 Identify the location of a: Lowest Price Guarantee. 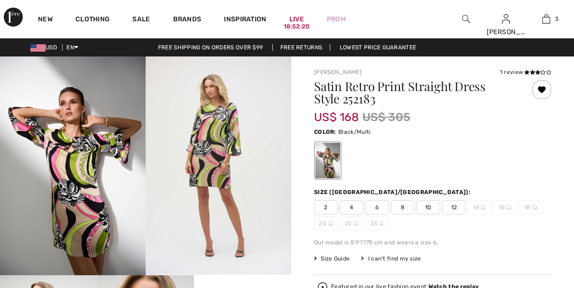
(378, 47).